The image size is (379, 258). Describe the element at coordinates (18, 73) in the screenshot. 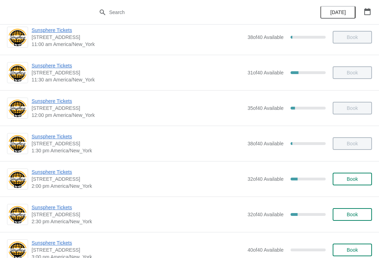

I see `img: Sunsphere Tickets | 810 Clinch Avenue, Knoxville, TN, USA | 11:30 am America/New_York` at that location.